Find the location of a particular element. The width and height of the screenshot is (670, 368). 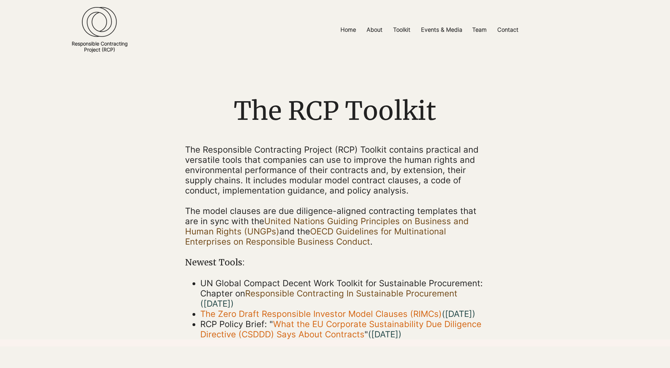

p: Home is located at coordinates (348, 30).